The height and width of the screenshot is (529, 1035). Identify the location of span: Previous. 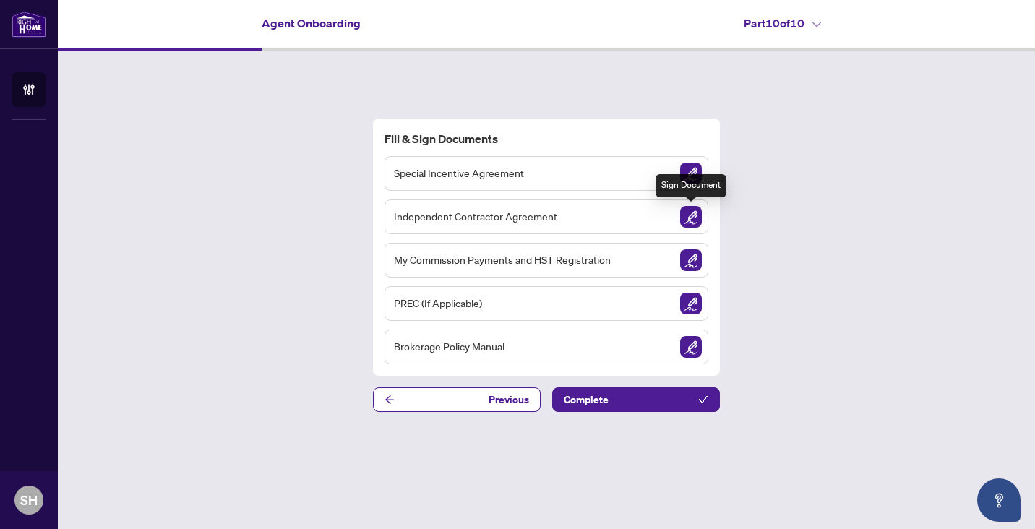
(509, 400).